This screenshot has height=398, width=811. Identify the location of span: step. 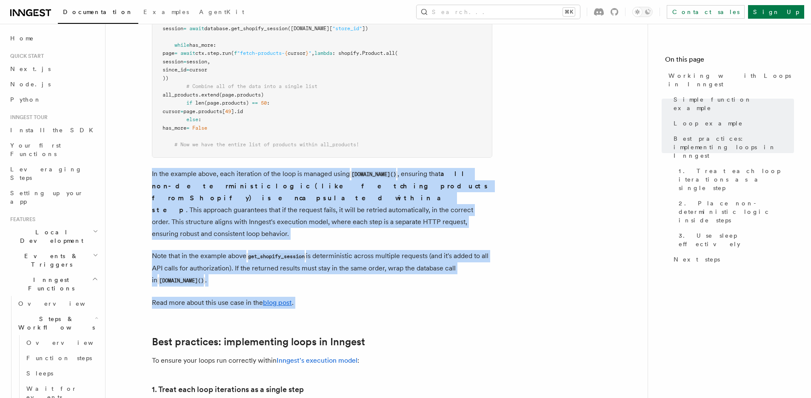
(213, 53).